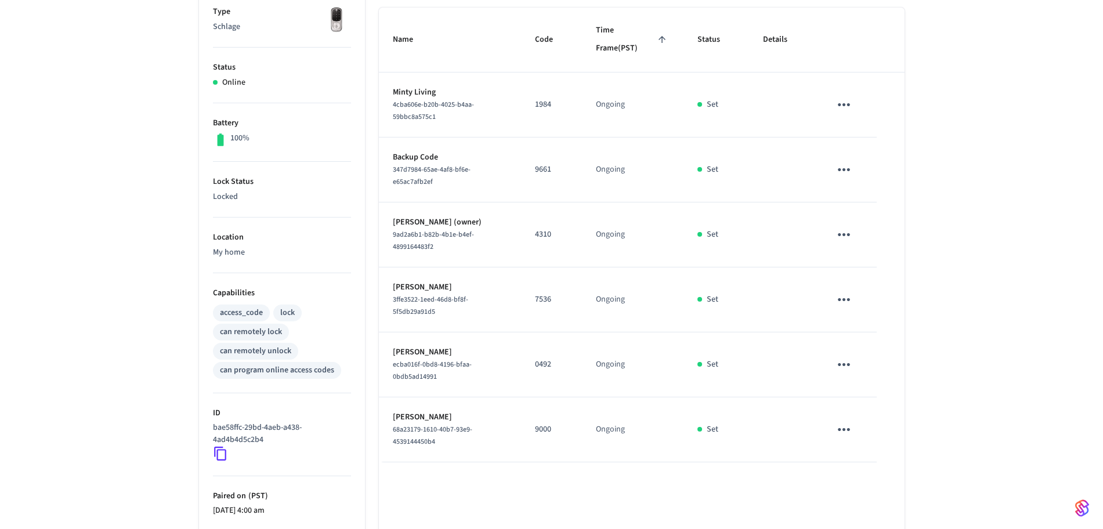 This screenshot has height=529, width=1103. I want to click on p: My home, so click(282, 252).